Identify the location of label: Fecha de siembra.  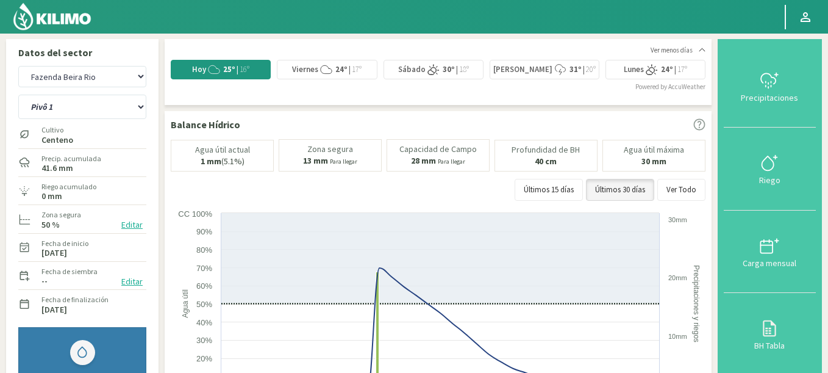
(70, 271).